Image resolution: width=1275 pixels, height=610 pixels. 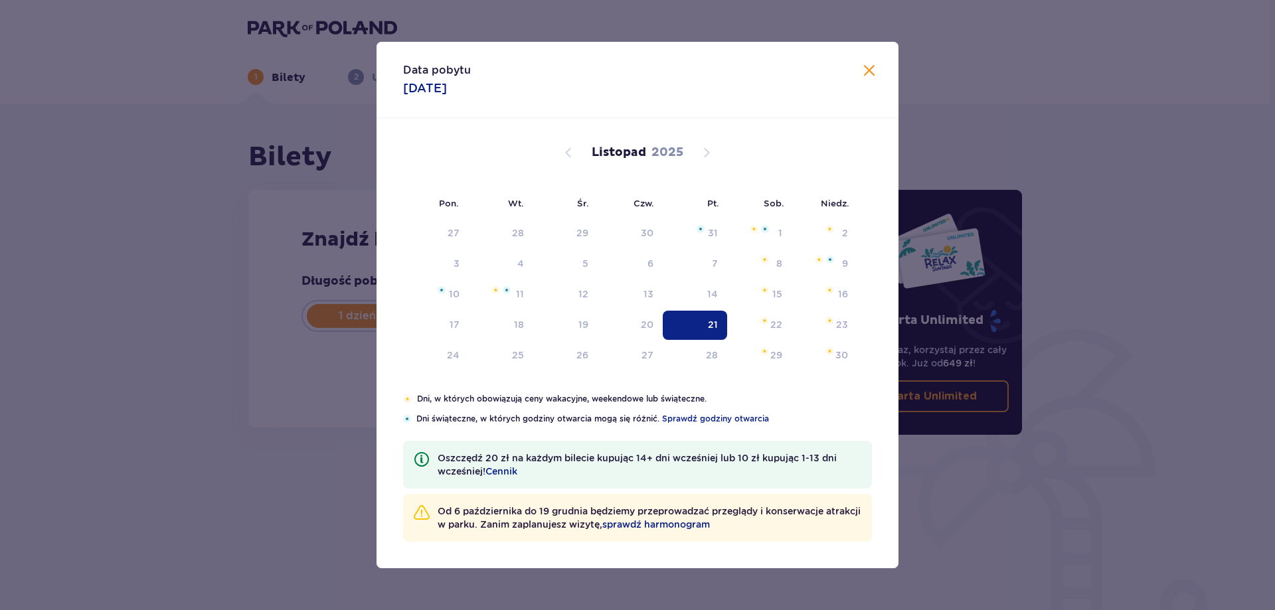 I want to click on div: 22, so click(x=776, y=325).